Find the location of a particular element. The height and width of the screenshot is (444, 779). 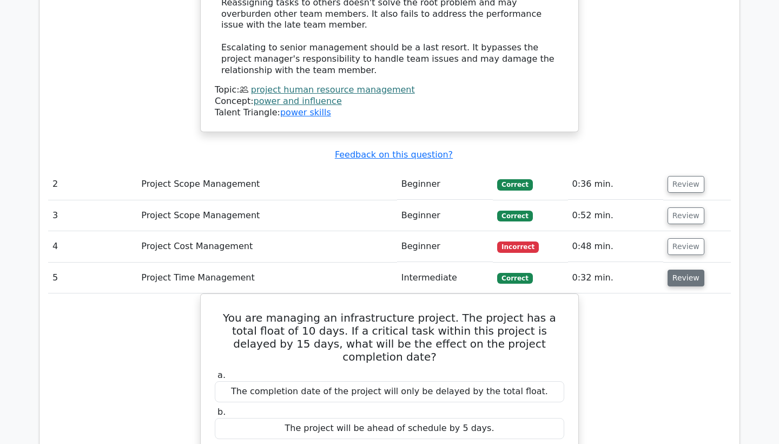

div: Talent Triangle: is located at coordinates (390, 101).